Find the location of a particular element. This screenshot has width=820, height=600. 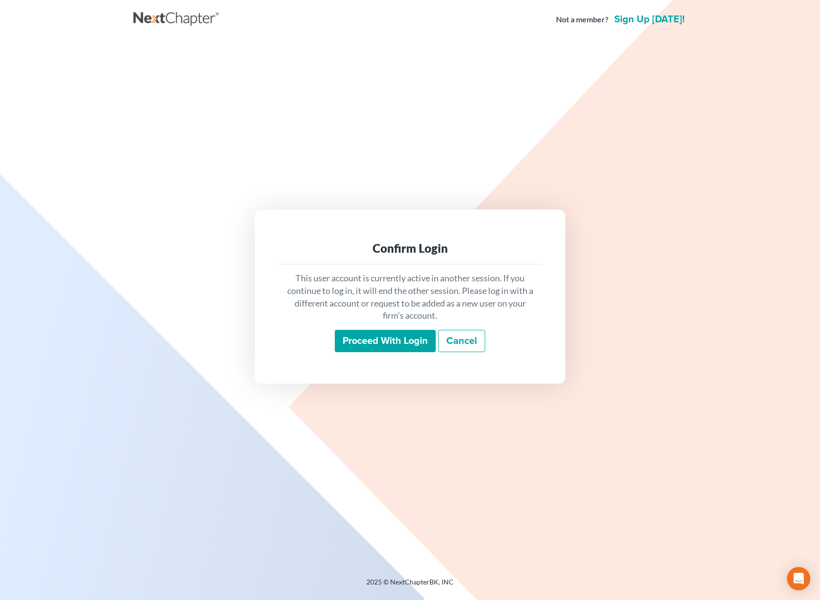

div: Open Intercom Messenger is located at coordinates (799, 579).